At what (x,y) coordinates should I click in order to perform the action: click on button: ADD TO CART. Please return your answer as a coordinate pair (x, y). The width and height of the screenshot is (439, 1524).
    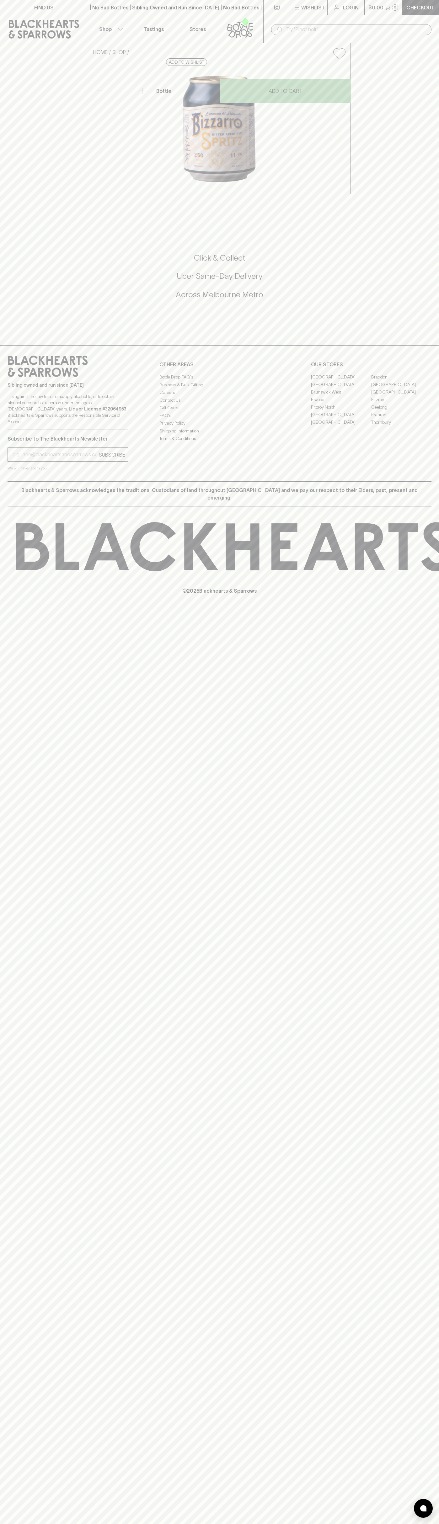
    Looking at the image, I should click on (285, 91).